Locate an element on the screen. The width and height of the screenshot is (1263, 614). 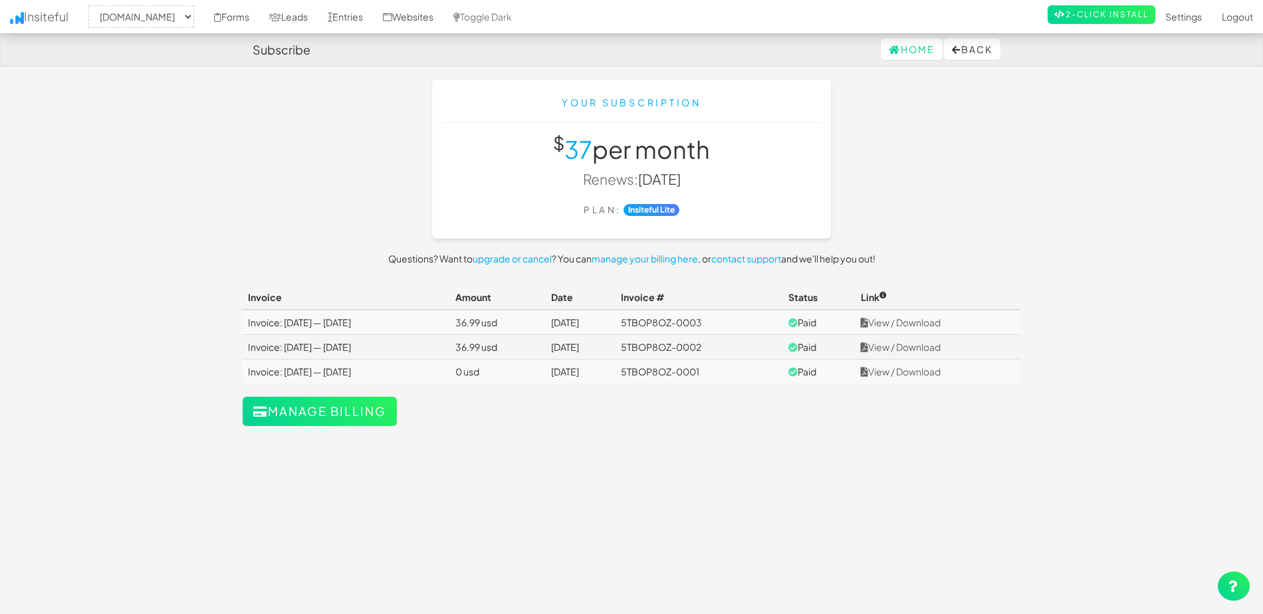
a: Home is located at coordinates (911, 49).